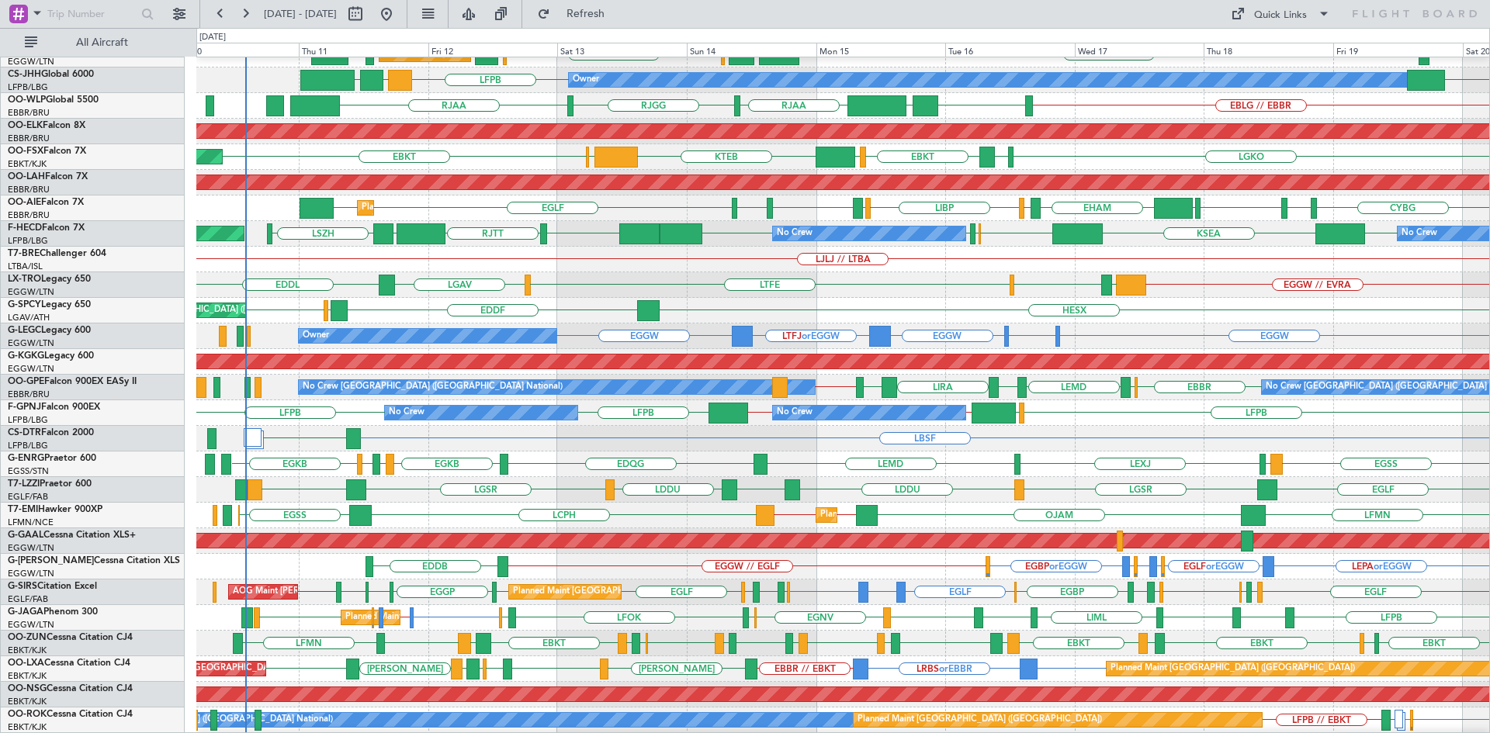 This screenshot has height=733, width=1490. Describe the element at coordinates (54, 407) in the screenshot. I see `a: F-GPNJFalcon 900EX` at that location.